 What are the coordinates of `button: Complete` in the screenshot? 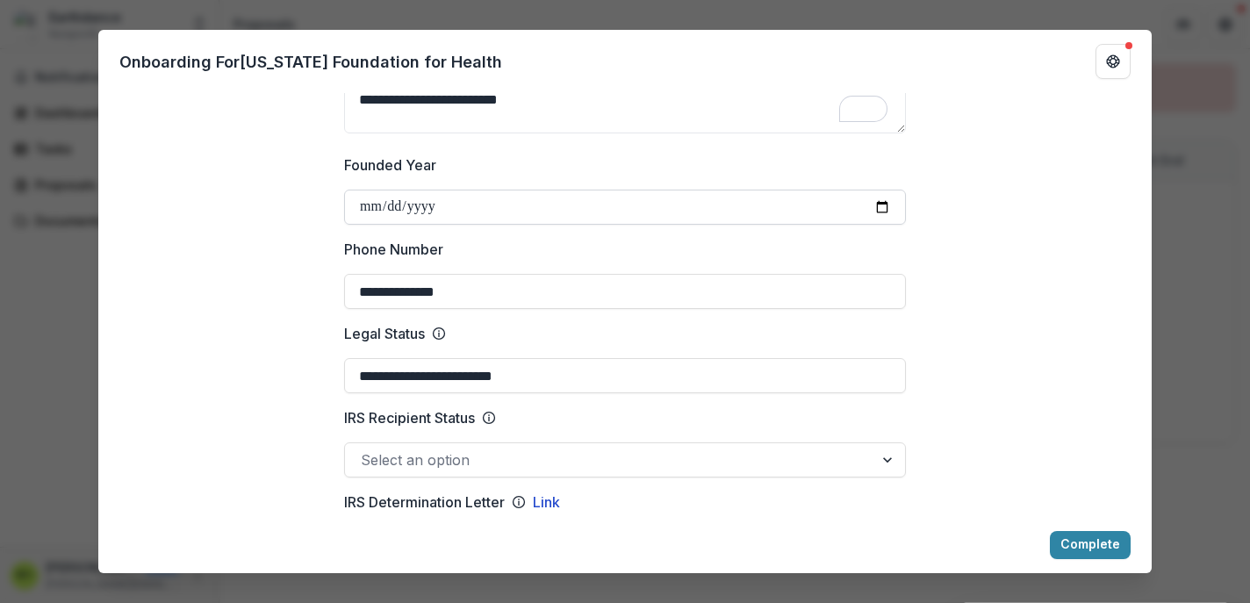 It's located at (1090, 545).